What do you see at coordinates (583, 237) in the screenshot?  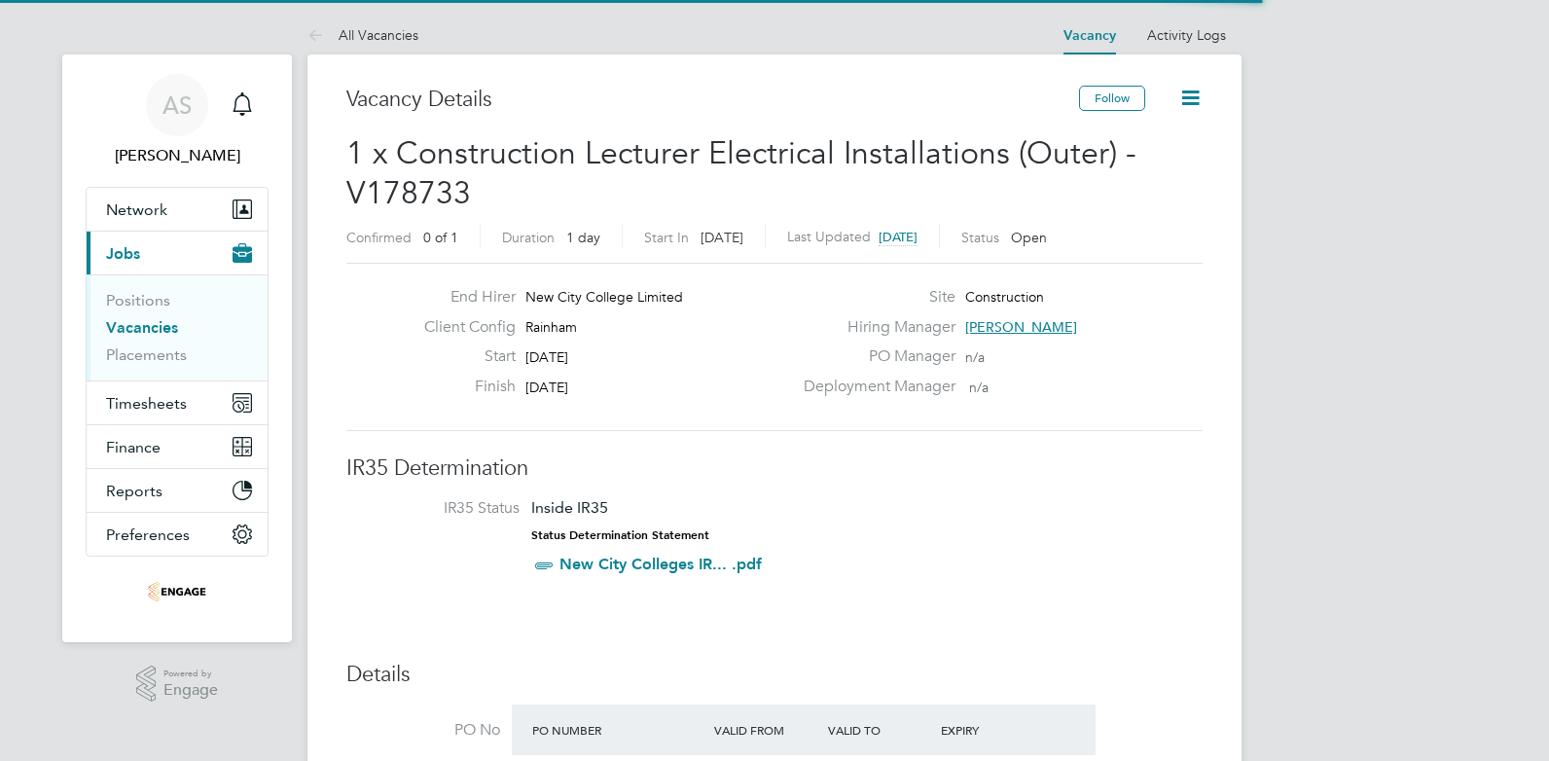 I see `span: 1 day` at bounding box center [583, 237].